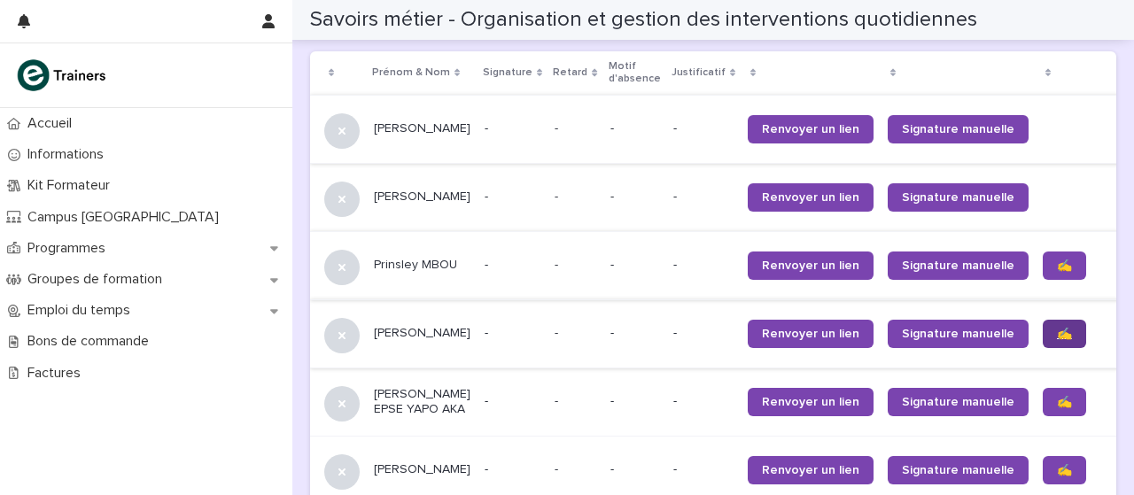  I want to click on font: Prénom & Nom, so click(411, 73).